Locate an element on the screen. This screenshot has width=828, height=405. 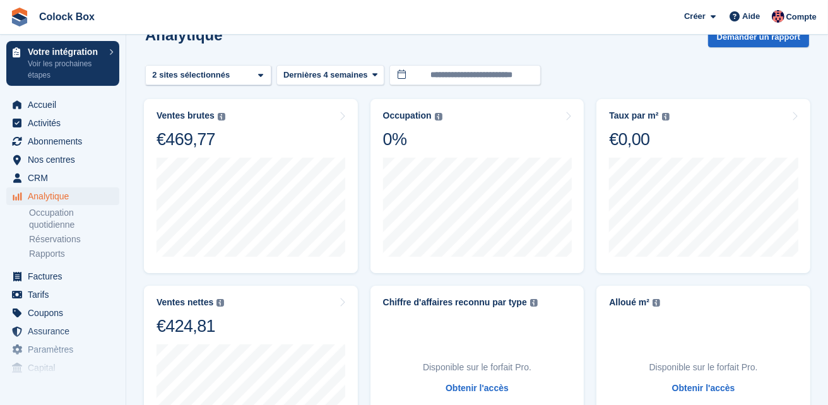
span: Coupons is located at coordinates (66, 313).